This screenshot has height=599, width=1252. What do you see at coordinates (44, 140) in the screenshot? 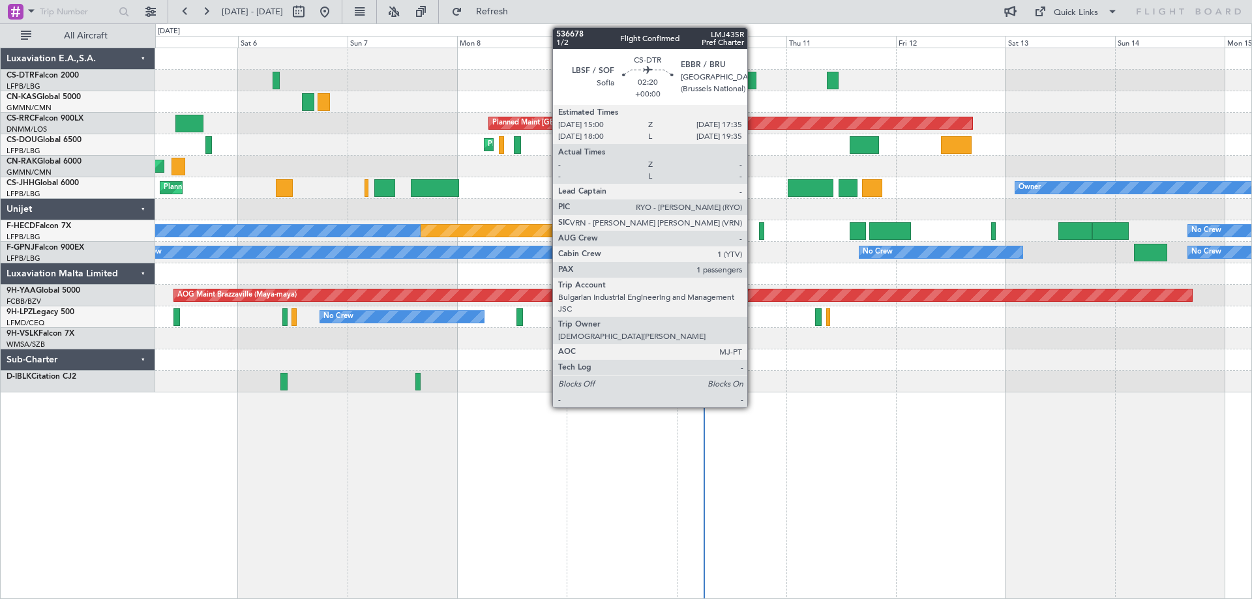
I see `a: CS-DOUGlobal 6500` at bounding box center [44, 140].